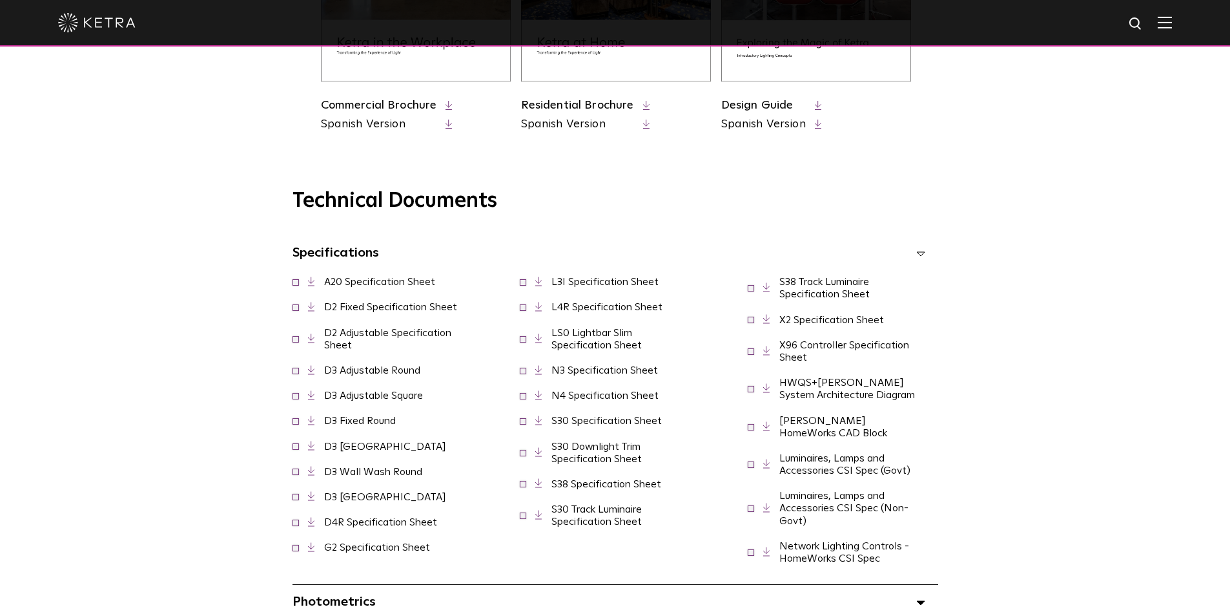 Image resolution: width=1230 pixels, height=616 pixels. I want to click on a: N3 Specification Sheet, so click(605, 370).